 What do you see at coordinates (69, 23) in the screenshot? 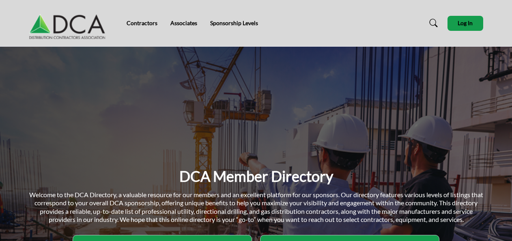
I see `img: Site Logo` at bounding box center [69, 23].